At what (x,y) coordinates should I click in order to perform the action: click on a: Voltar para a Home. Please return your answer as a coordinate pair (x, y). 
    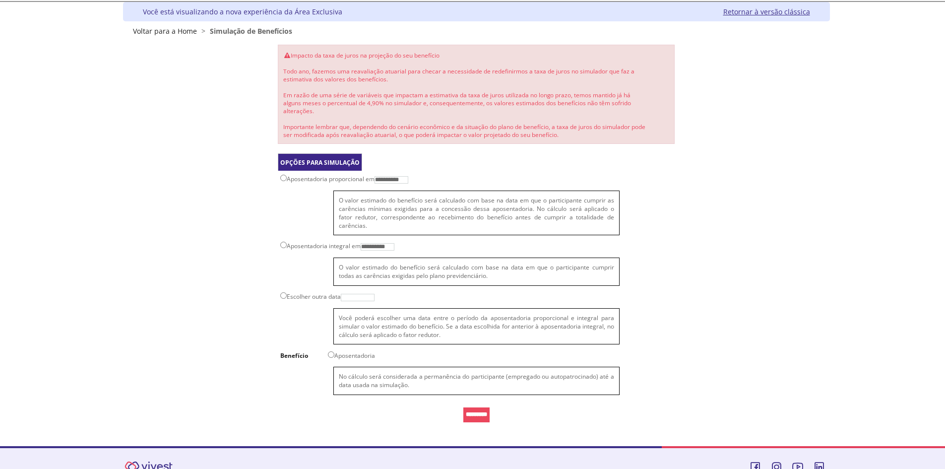
    Looking at the image, I should click on (165, 31).